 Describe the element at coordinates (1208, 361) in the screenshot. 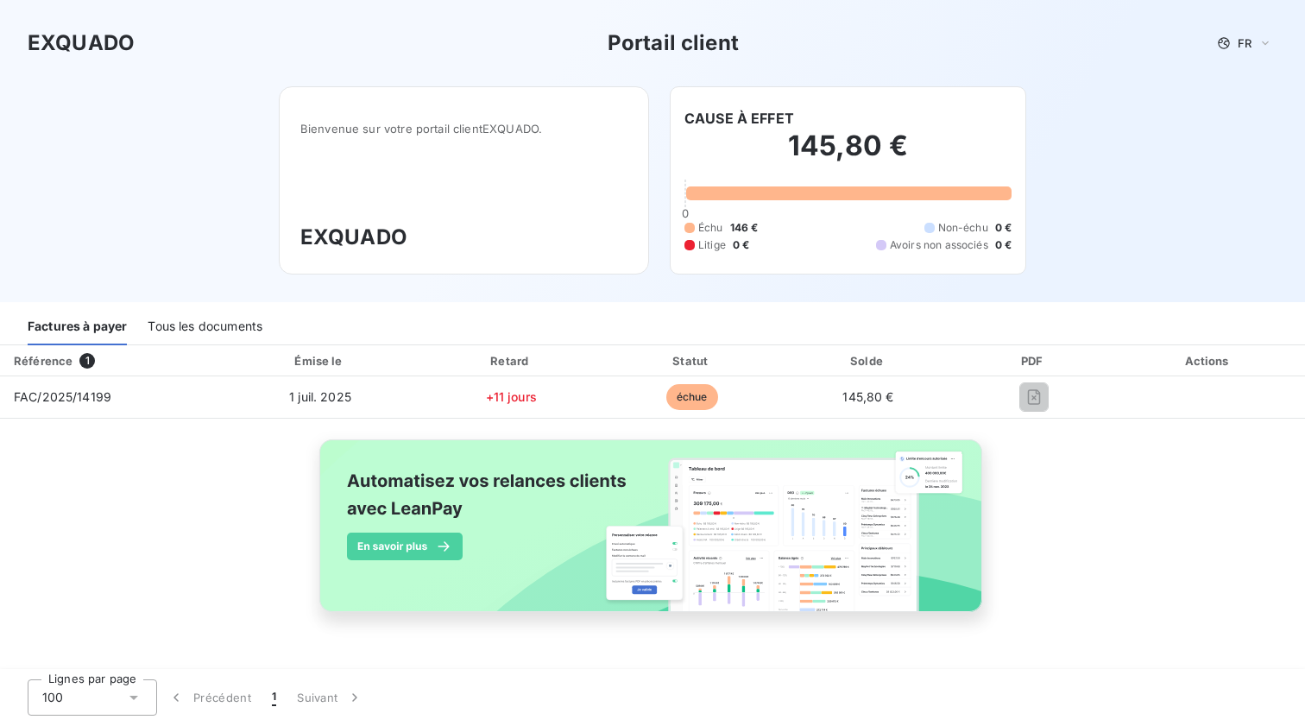

I see `div: Actions` at that location.